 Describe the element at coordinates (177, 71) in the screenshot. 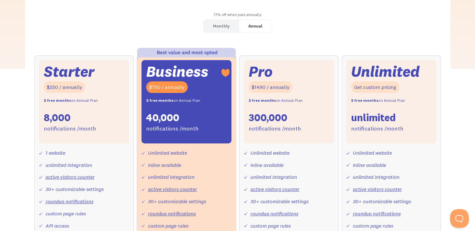

I see `div: Business` at that location.